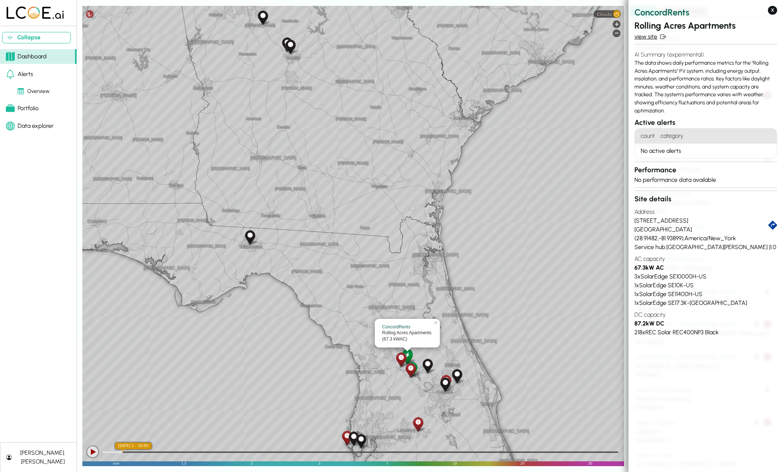 The height and width of the screenshot is (472, 783). What do you see at coordinates (705, 123) in the screenshot?
I see `h3: Active alerts` at bounding box center [705, 123].